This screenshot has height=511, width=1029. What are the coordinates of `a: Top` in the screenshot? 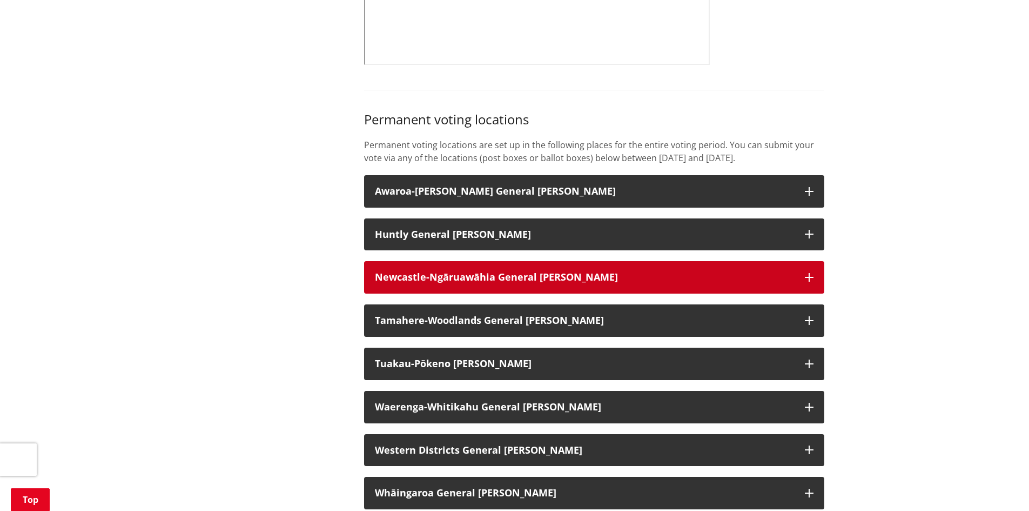 It's located at (30, 499).